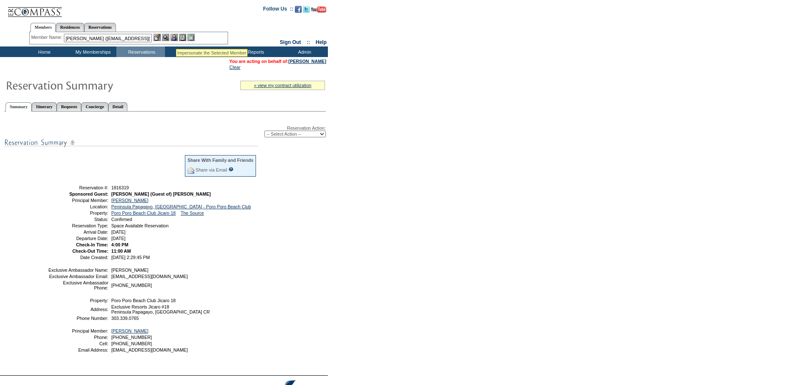 The image size is (806, 385). What do you see at coordinates (78, 188) in the screenshot?
I see `td: Reservation #:` at bounding box center [78, 188].